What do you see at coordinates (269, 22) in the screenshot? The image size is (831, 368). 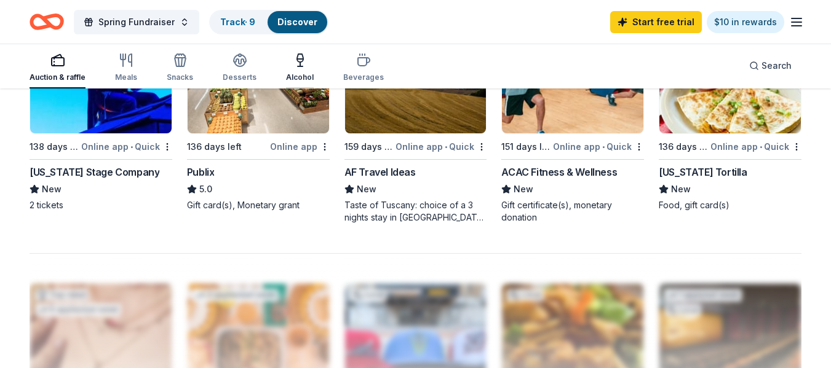 I see `button: Track· 9Discover` at bounding box center [269, 22].